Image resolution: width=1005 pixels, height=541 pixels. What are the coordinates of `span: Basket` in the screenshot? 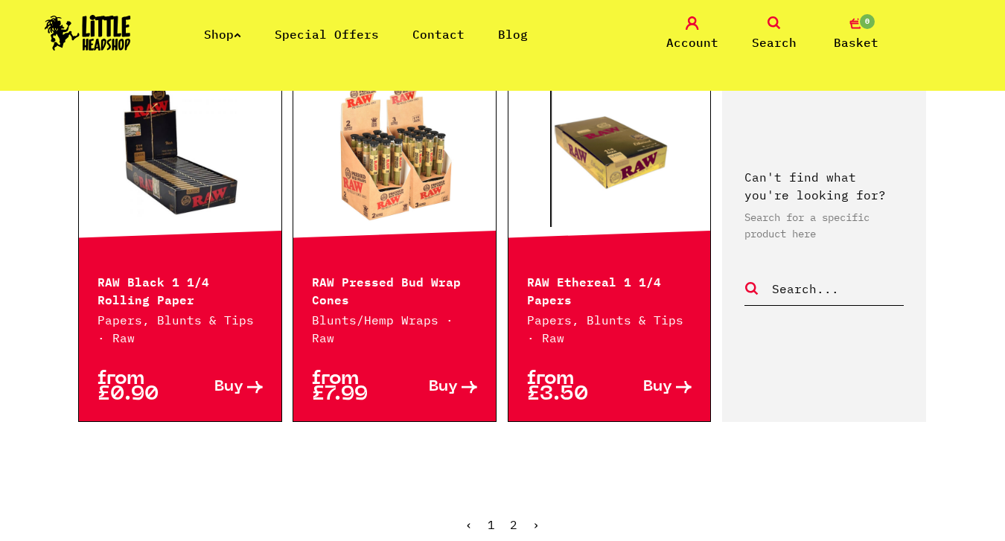 It's located at (857, 42).